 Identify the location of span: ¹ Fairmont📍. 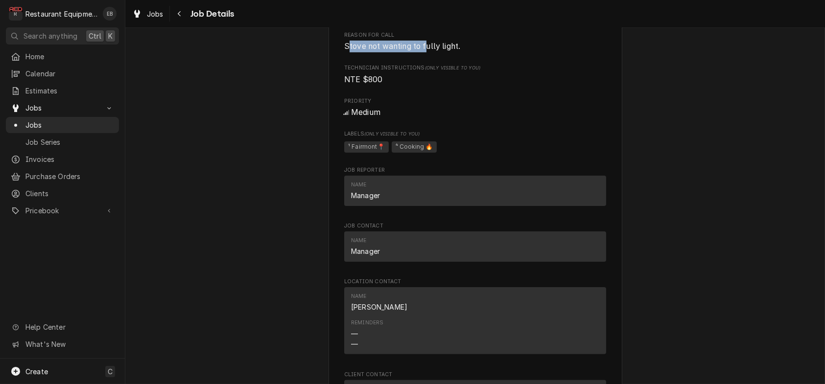
(366, 147).